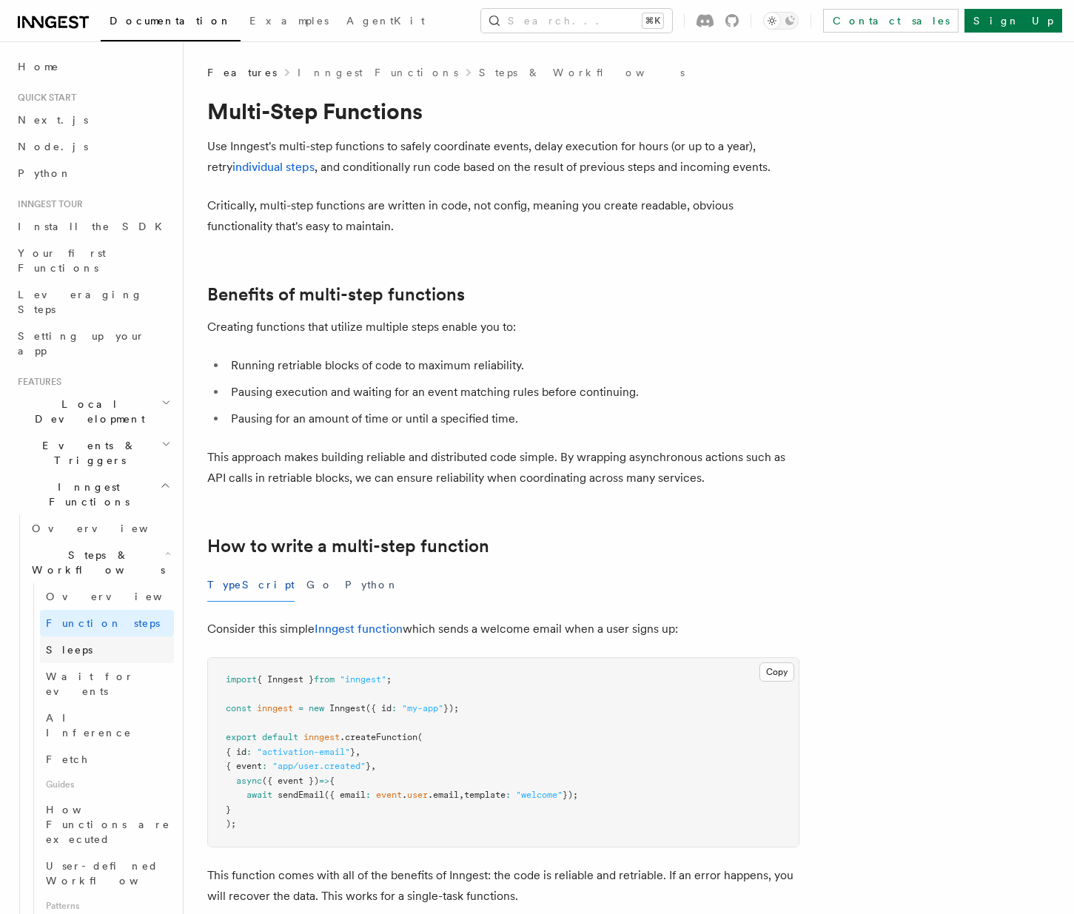 Image resolution: width=1074 pixels, height=914 pixels. I want to click on p: Creating functions that utilize multiple steps enable you to:, so click(503, 327).